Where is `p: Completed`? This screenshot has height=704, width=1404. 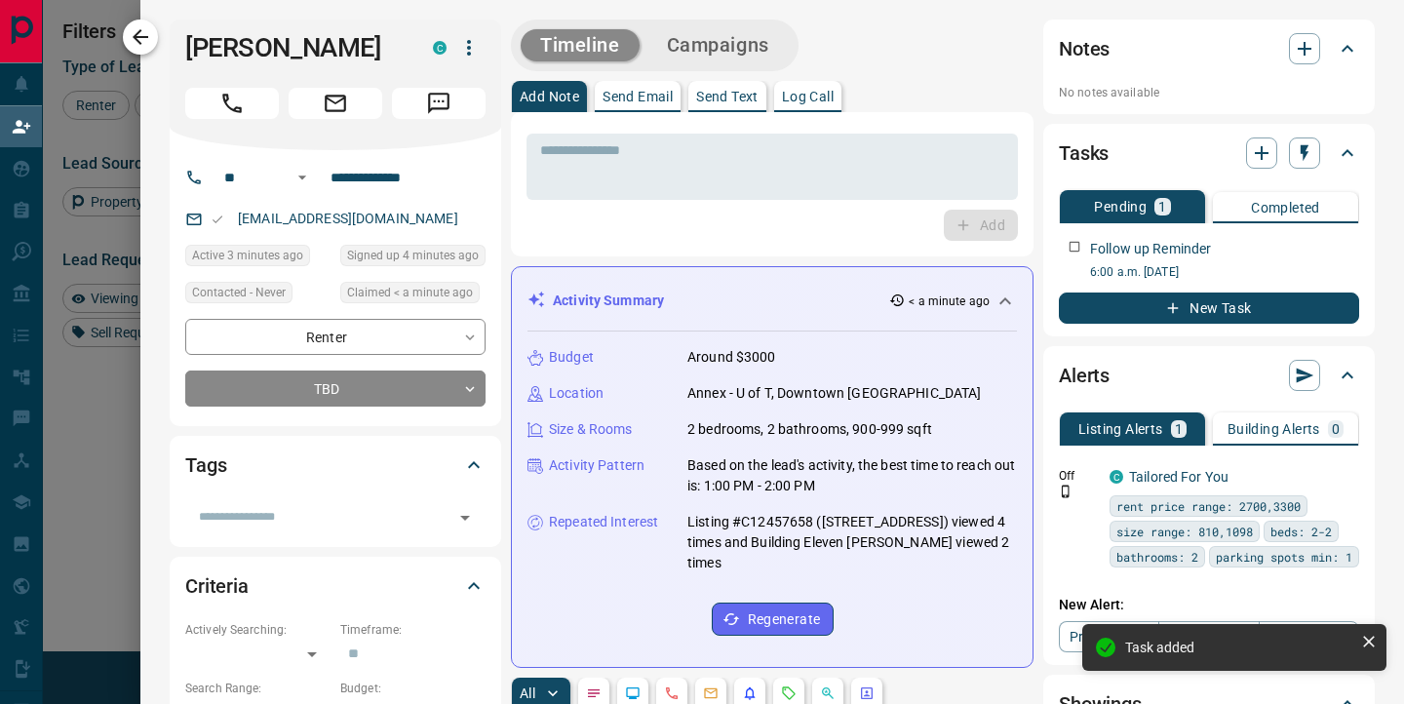
p: Completed is located at coordinates (1285, 208).